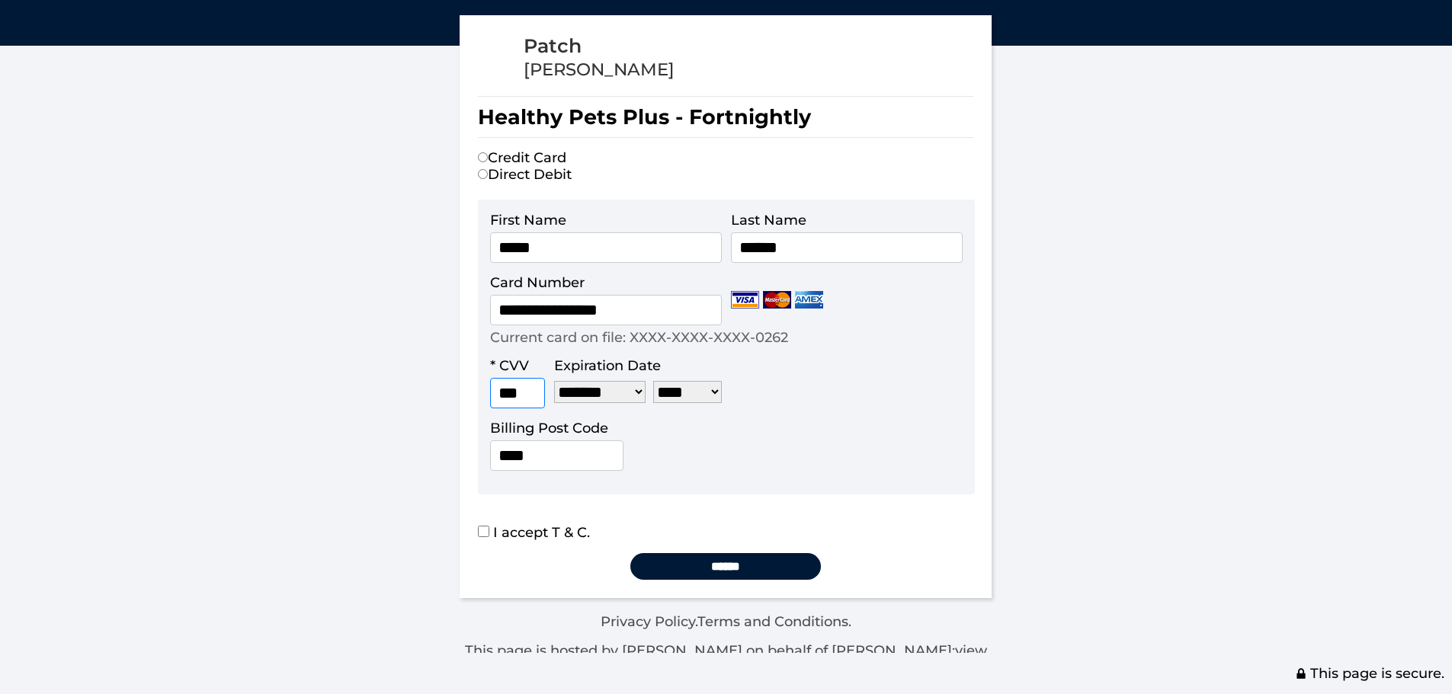 The width and height of the screenshot is (1452, 694). I want to click on img: Mastercard, so click(777, 300).